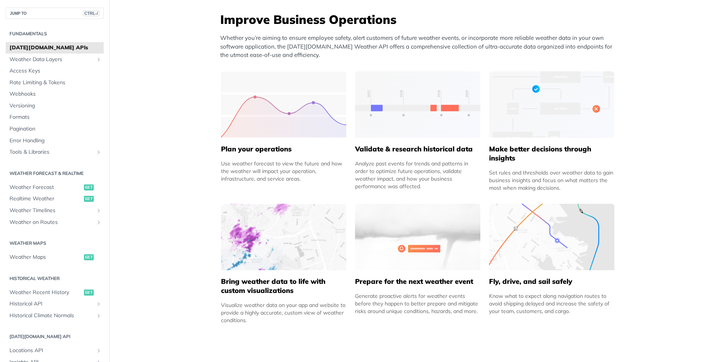 This screenshot has height=362, width=726. I want to click on h2: Historical Weather, so click(55, 279).